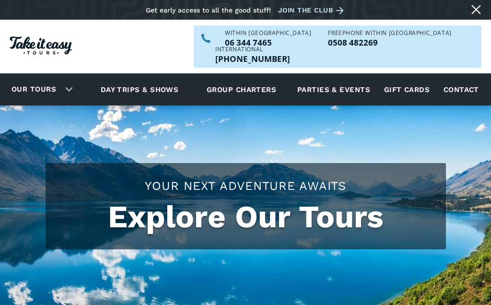  Describe the element at coordinates (253, 49) in the screenshot. I see `div: International` at that location.